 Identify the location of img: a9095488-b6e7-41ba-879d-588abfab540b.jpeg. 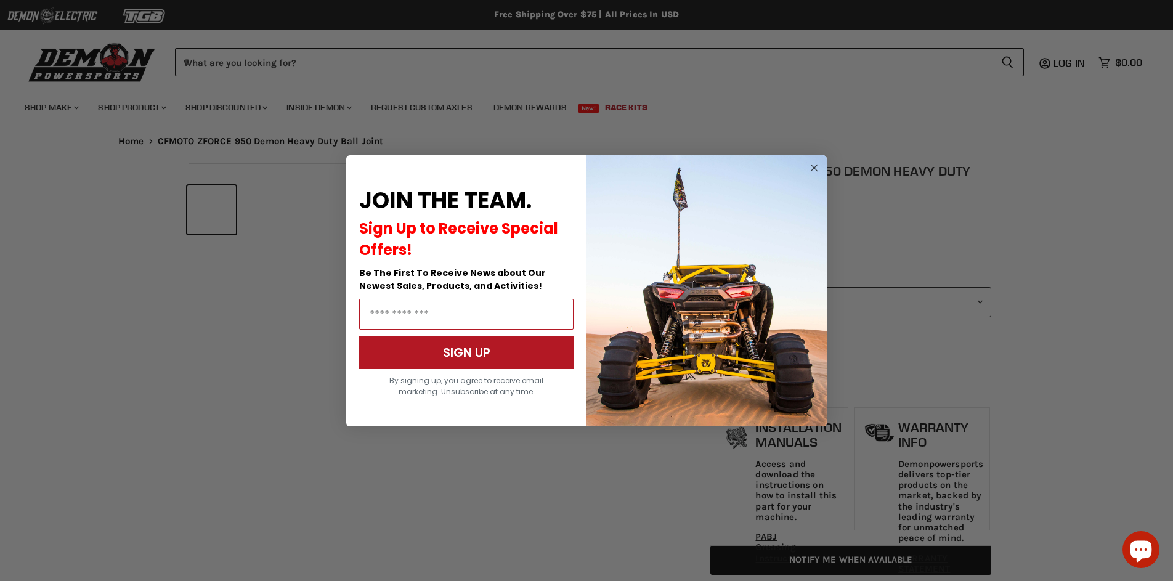
(706, 291).